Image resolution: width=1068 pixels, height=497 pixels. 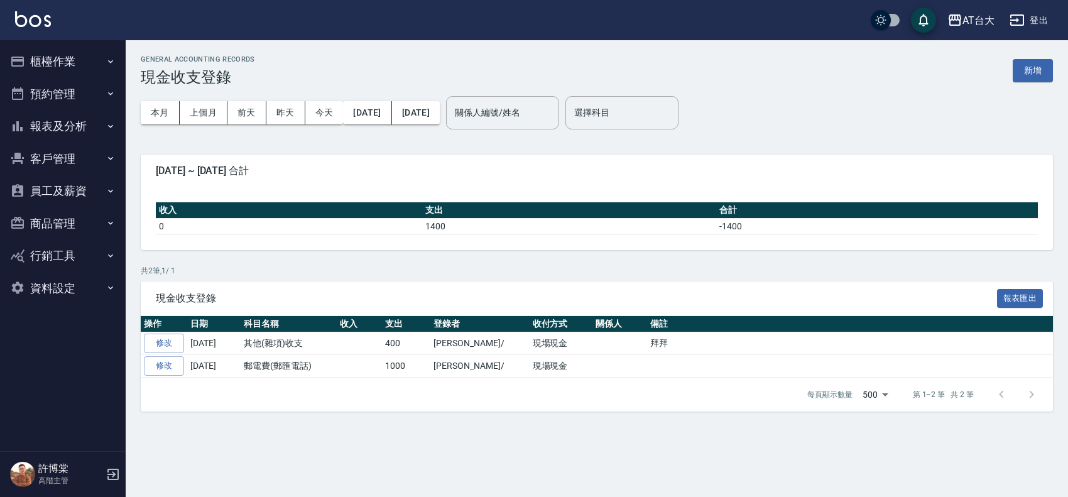 What do you see at coordinates (33, 19) in the screenshot?
I see `img: Logo` at bounding box center [33, 19].